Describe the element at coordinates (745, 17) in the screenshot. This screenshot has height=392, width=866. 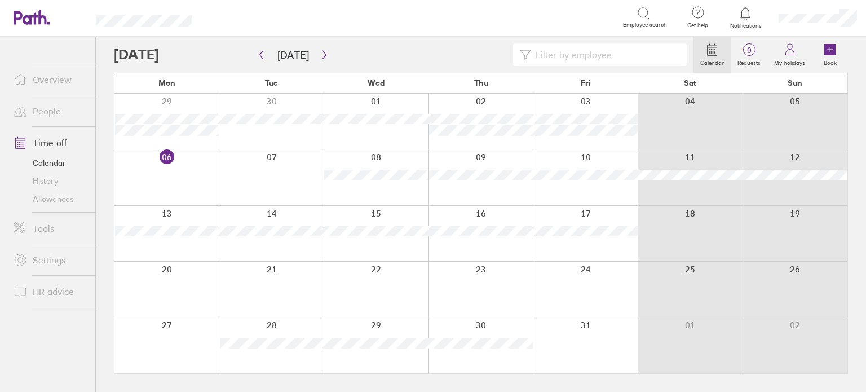
I see `a: Notifications` at that location.